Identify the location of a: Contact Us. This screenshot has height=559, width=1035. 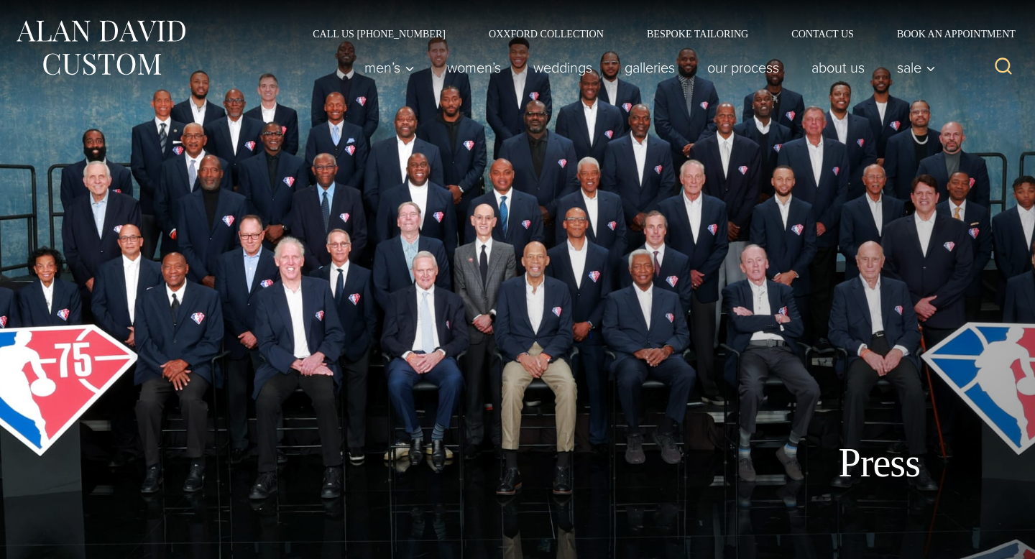
(822, 34).